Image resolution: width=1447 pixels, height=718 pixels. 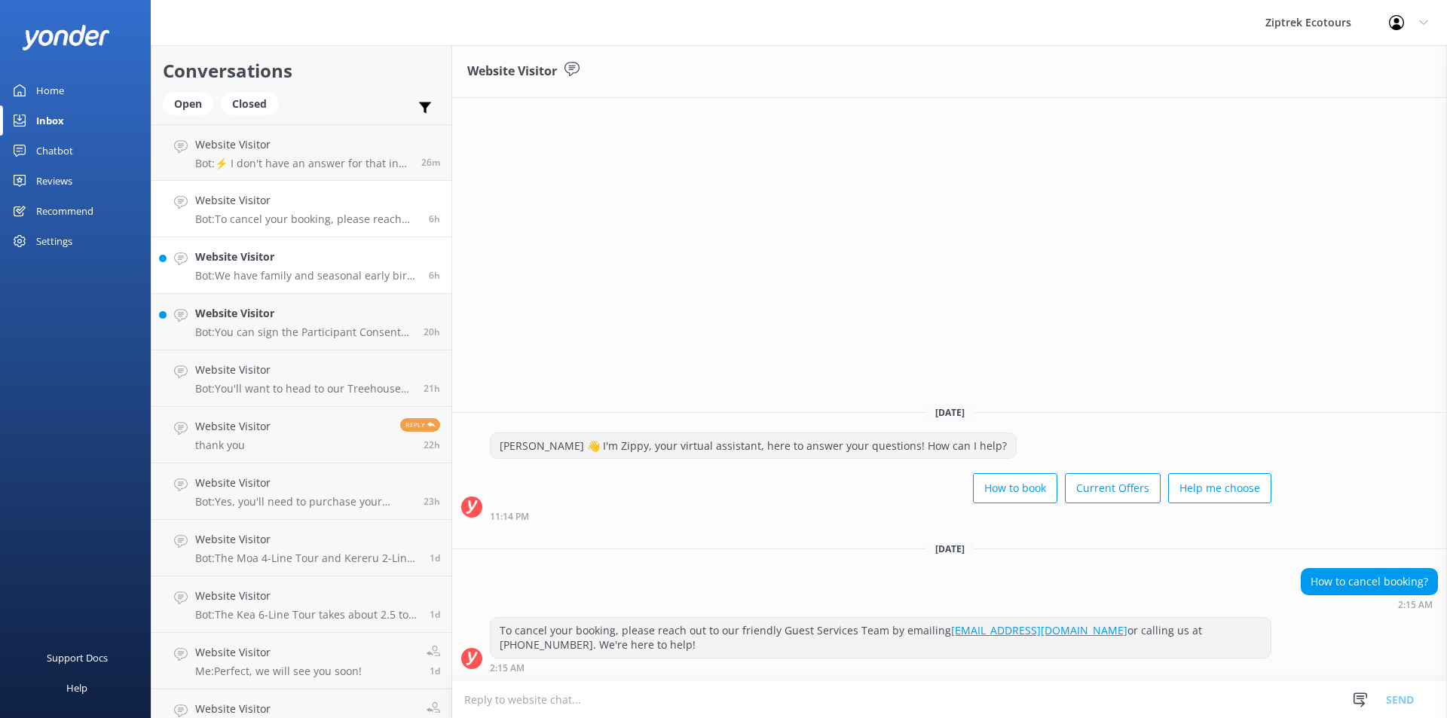 I want to click on button: How to book, so click(x=1015, y=488).